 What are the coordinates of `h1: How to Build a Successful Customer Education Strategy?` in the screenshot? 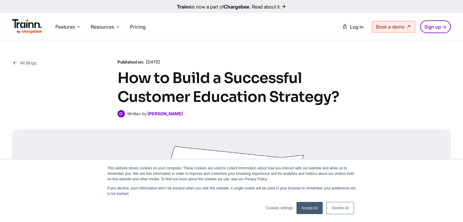 It's located at (232, 88).